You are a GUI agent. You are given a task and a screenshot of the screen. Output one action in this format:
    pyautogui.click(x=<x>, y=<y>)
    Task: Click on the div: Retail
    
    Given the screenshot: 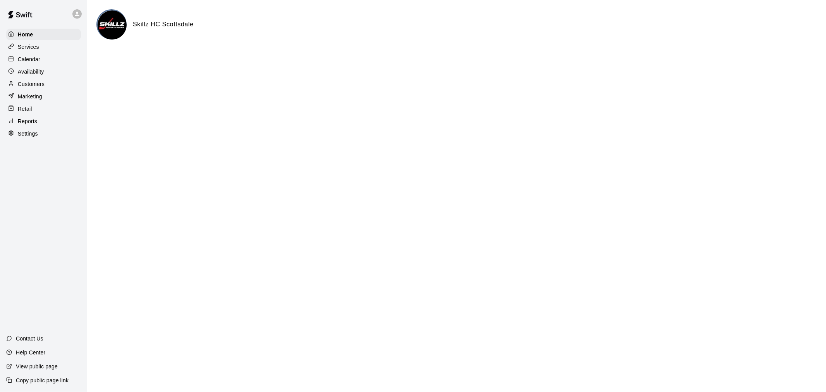 What is the action you would take?
    pyautogui.click(x=43, y=109)
    